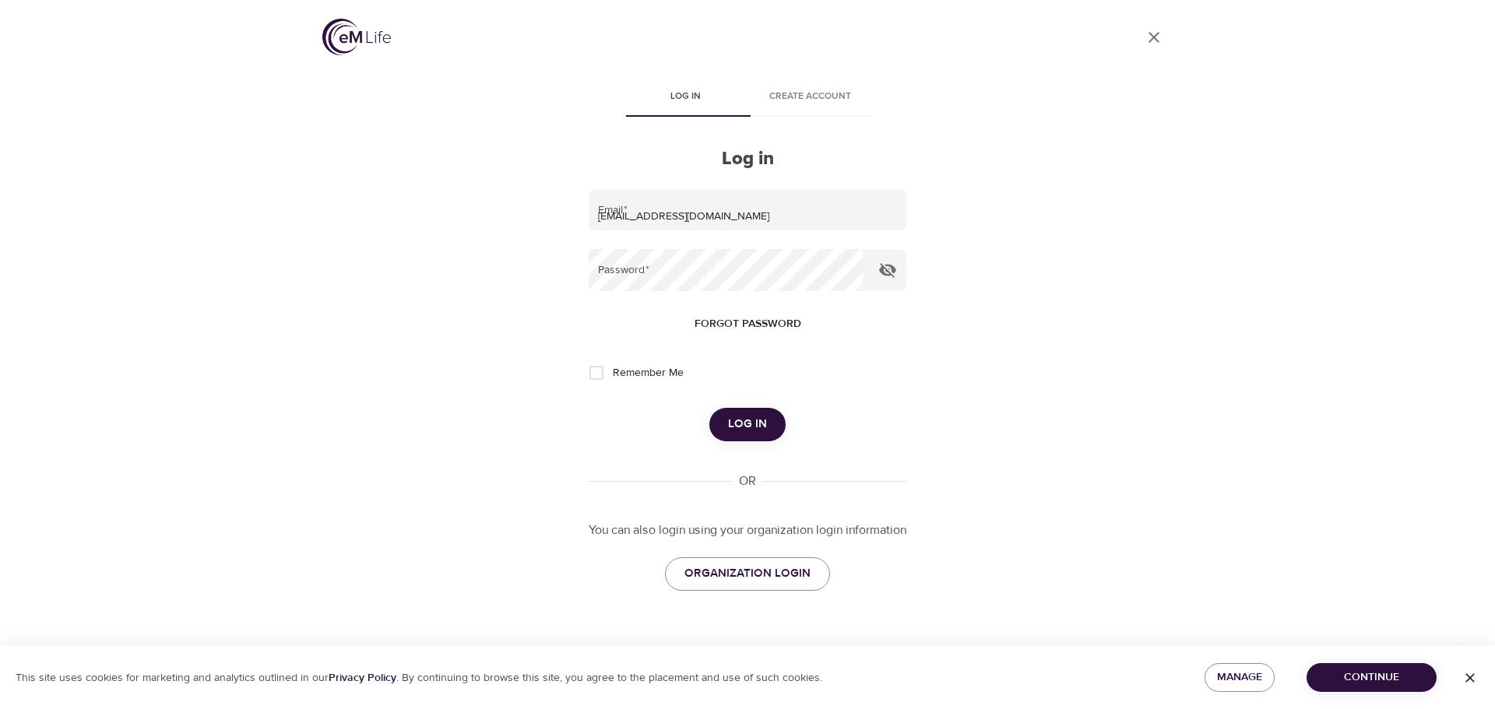 This screenshot has width=1495, height=709. I want to click on p: You can also login using your organization login information, so click(747, 530).